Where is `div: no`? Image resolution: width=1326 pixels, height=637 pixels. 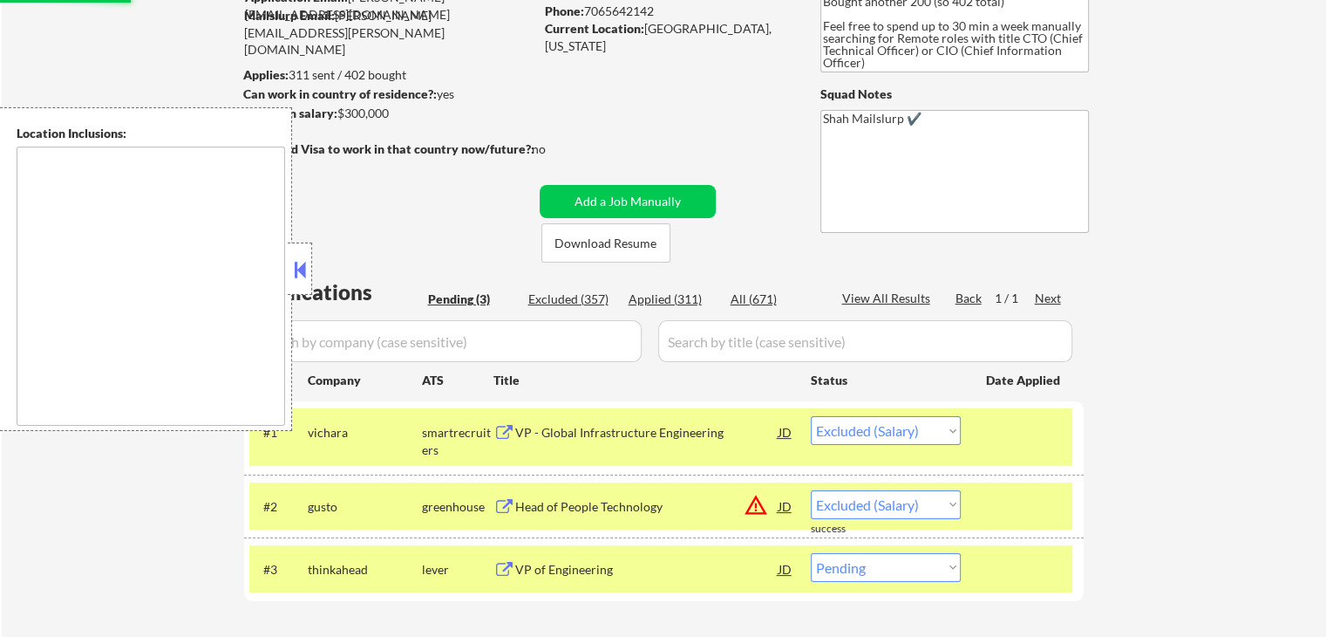 div: no is located at coordinates (556, 149).